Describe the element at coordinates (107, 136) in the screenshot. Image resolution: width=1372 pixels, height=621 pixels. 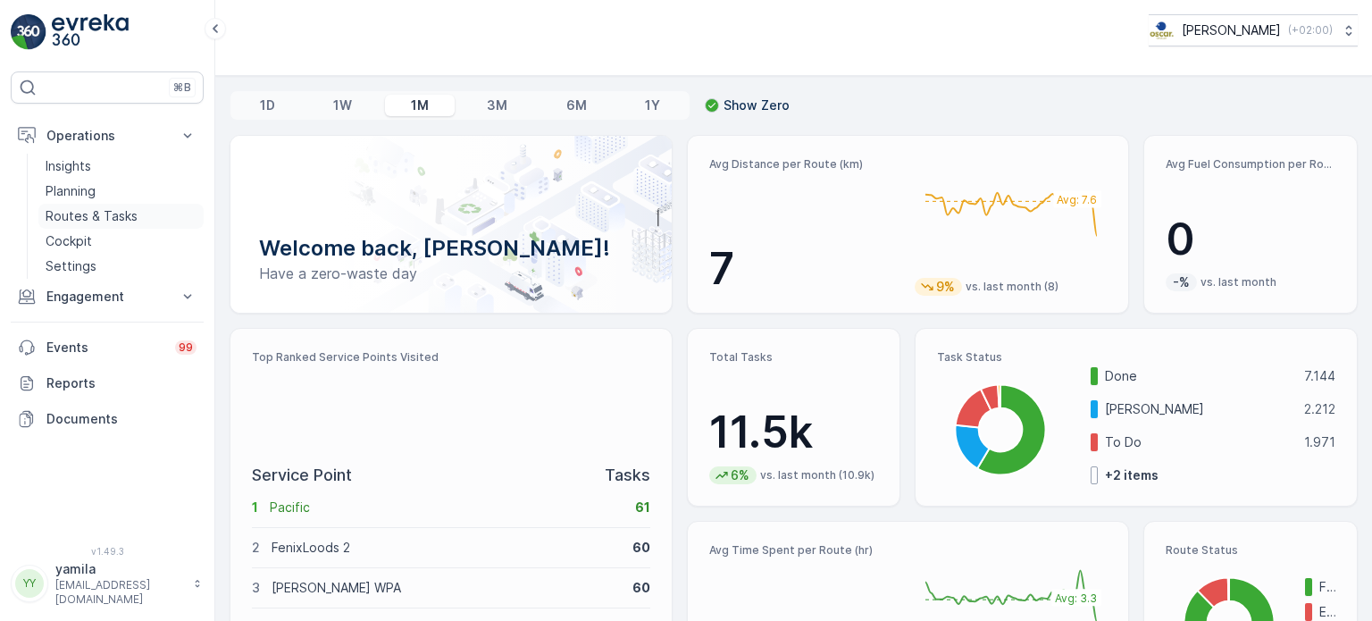
I see `button: Operations` at that location.